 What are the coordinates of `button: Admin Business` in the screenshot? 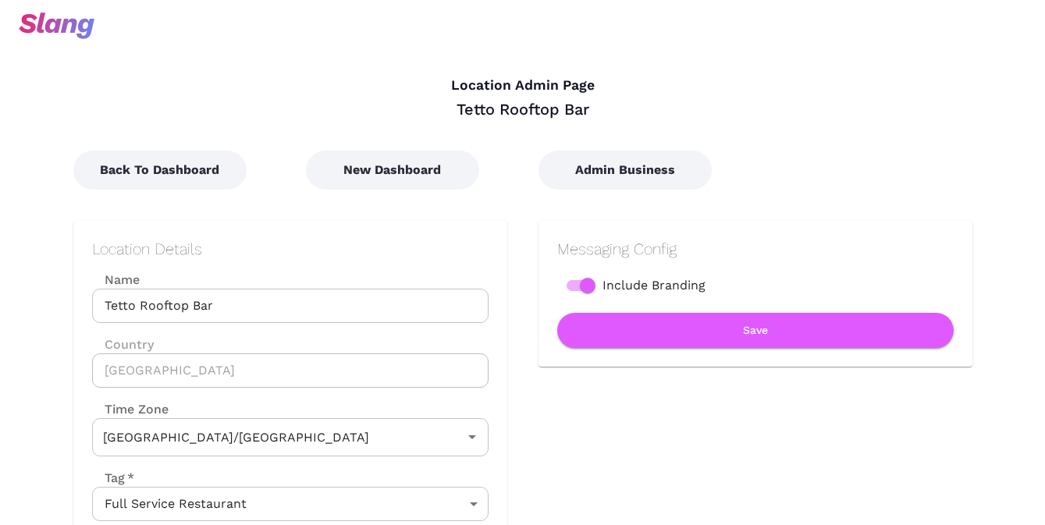 It's located at (625, 170).